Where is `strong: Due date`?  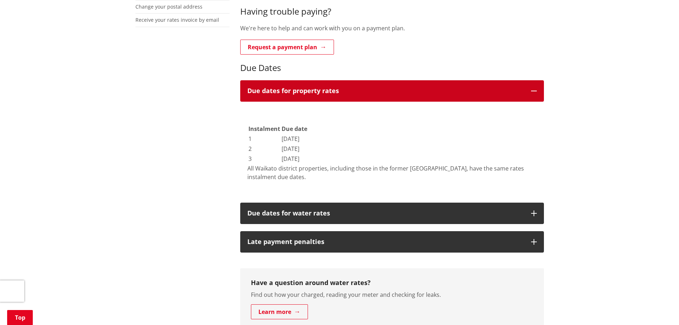 strong: Due date is located at coordinates (295, 129).